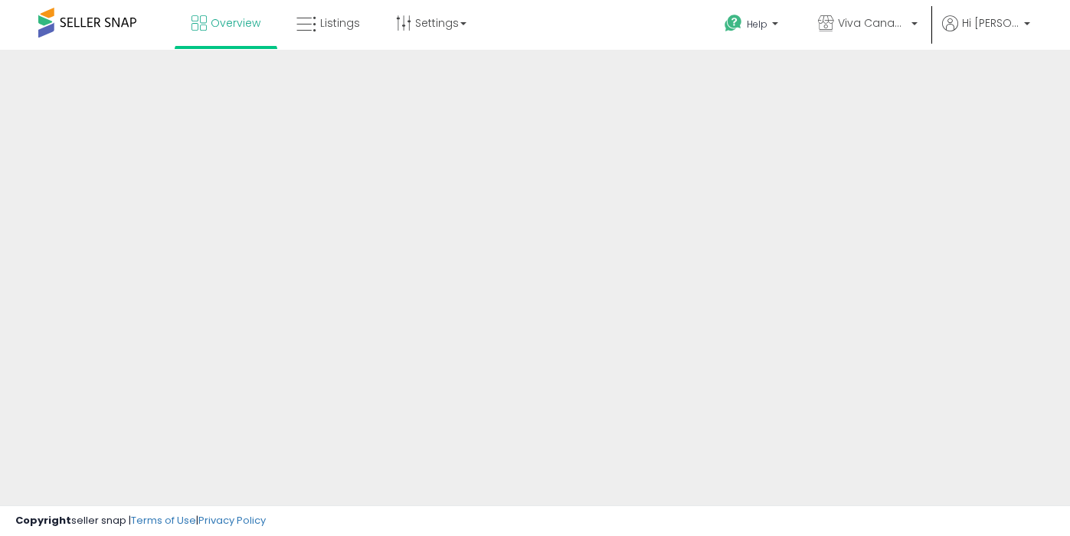  Describe the element at coordinates (340, 23) in the screenshot. I see `span: Listings` at that location.